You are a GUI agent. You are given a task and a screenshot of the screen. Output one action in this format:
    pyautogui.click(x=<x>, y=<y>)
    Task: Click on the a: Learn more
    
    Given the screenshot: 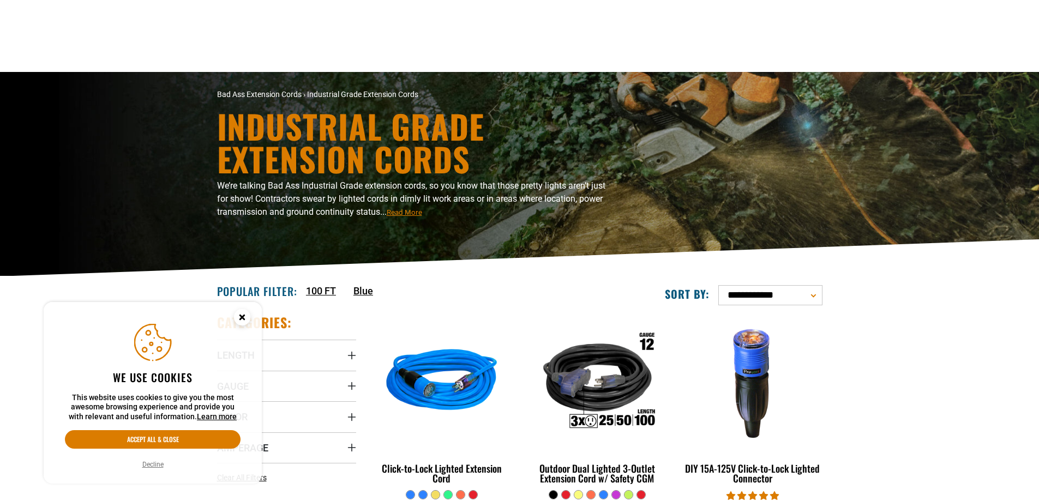 What is the action you would take?
    pyautogui.click(x=217, y=417)
    